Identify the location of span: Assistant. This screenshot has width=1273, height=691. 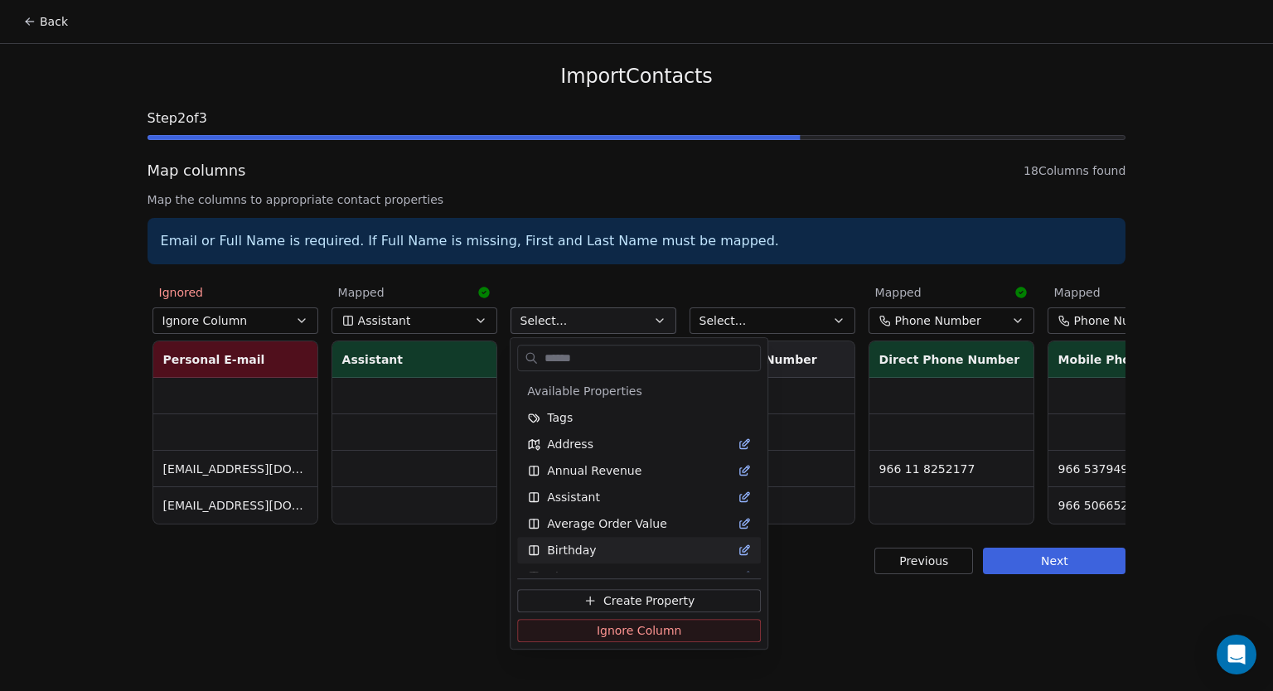
(573, 497).